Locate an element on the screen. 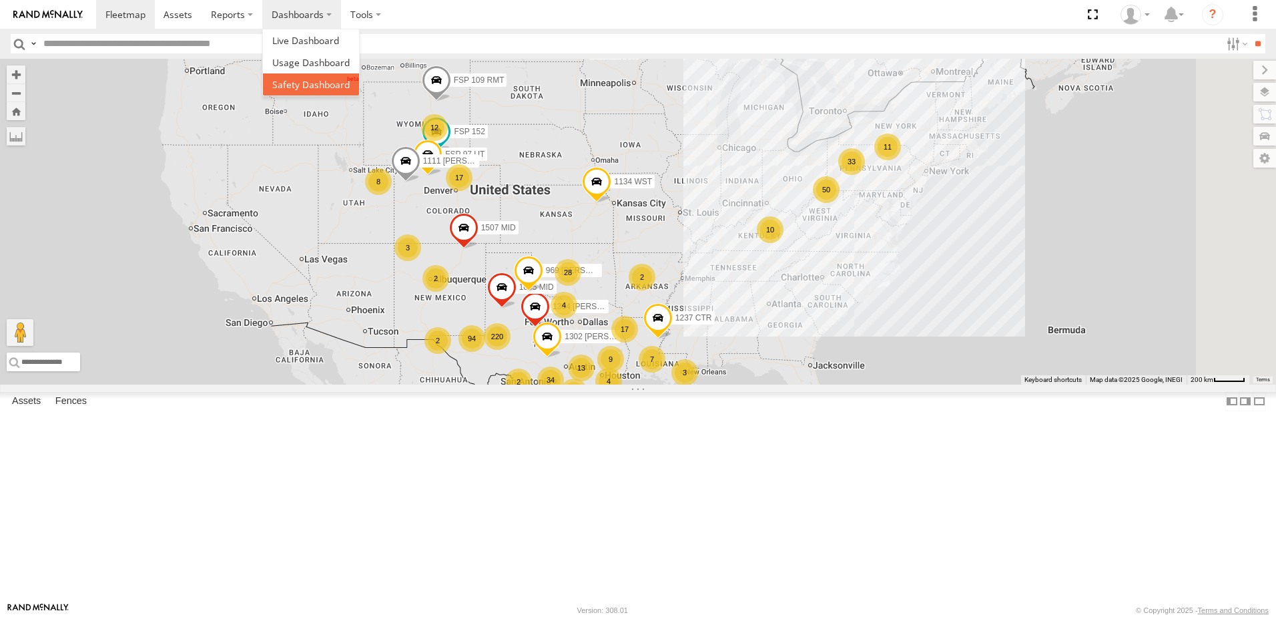 This screenshot has height=617, width=1276. div: Version: 308.01 is located at coordinates (603, 610).